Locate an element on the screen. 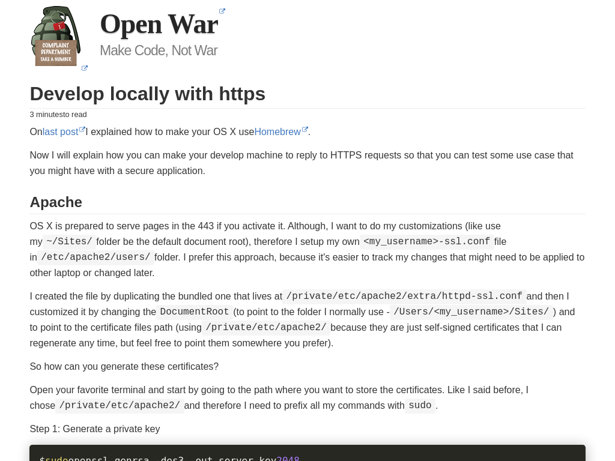 The image size is (615, 461). p: Open your favorite terminal and start by going to the path where you want to store the certificat... is located at coordinates (307, 398).